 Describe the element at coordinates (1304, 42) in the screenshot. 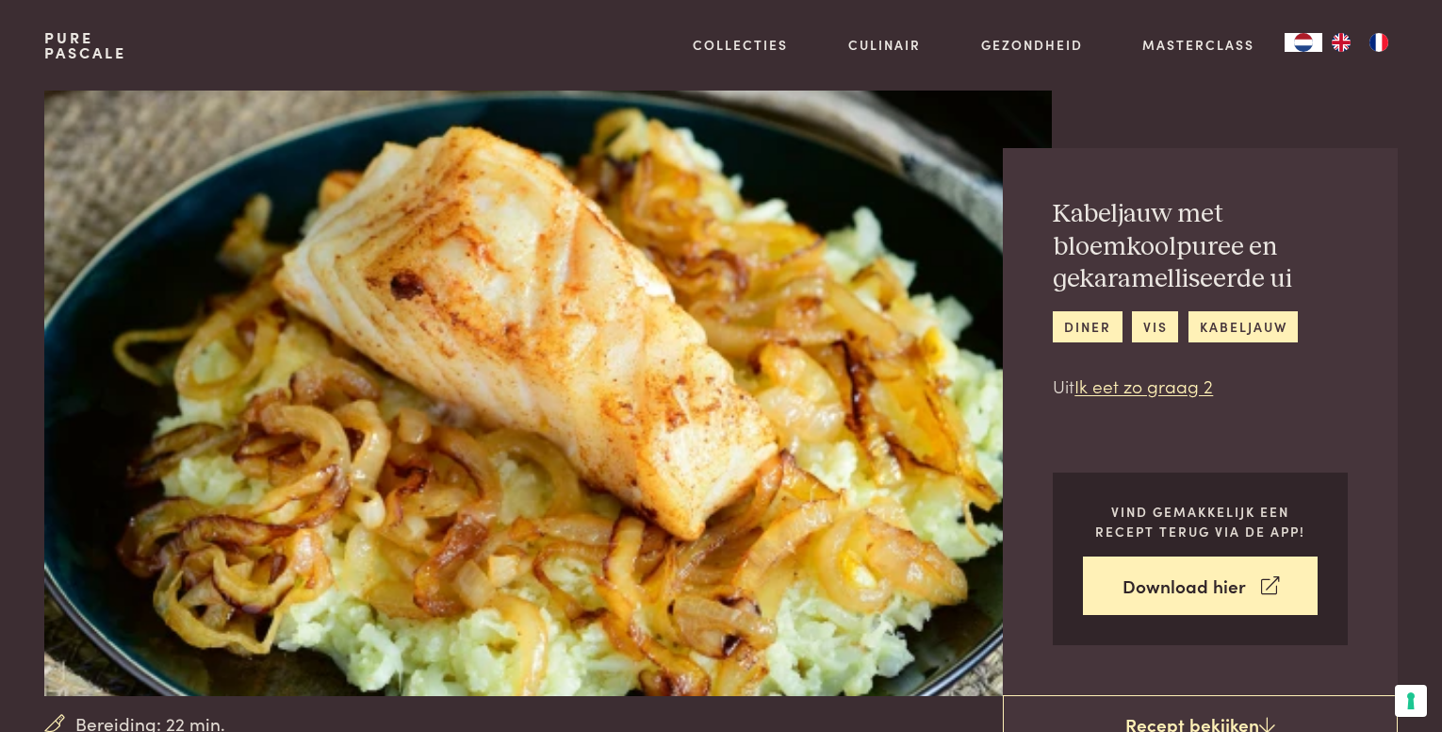

I see `a: NL` at that location.